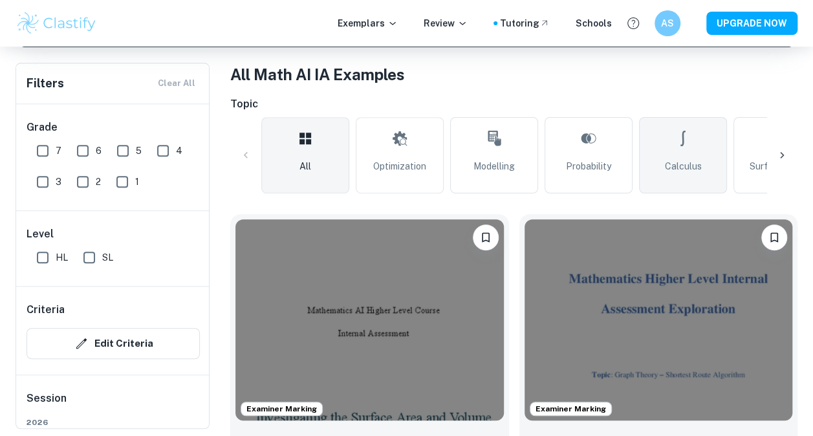 The image size is (813, 436). What do you see at coordinates (56, 23) in the screenshot?
I see `a: Clastify logo` at bounding box center [56, 23].